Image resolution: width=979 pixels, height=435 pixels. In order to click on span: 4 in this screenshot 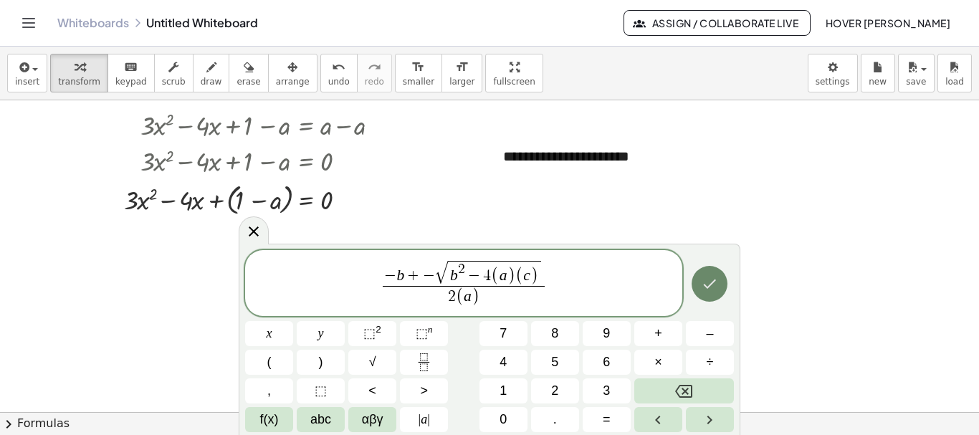, I will do `click(487, 276)`.